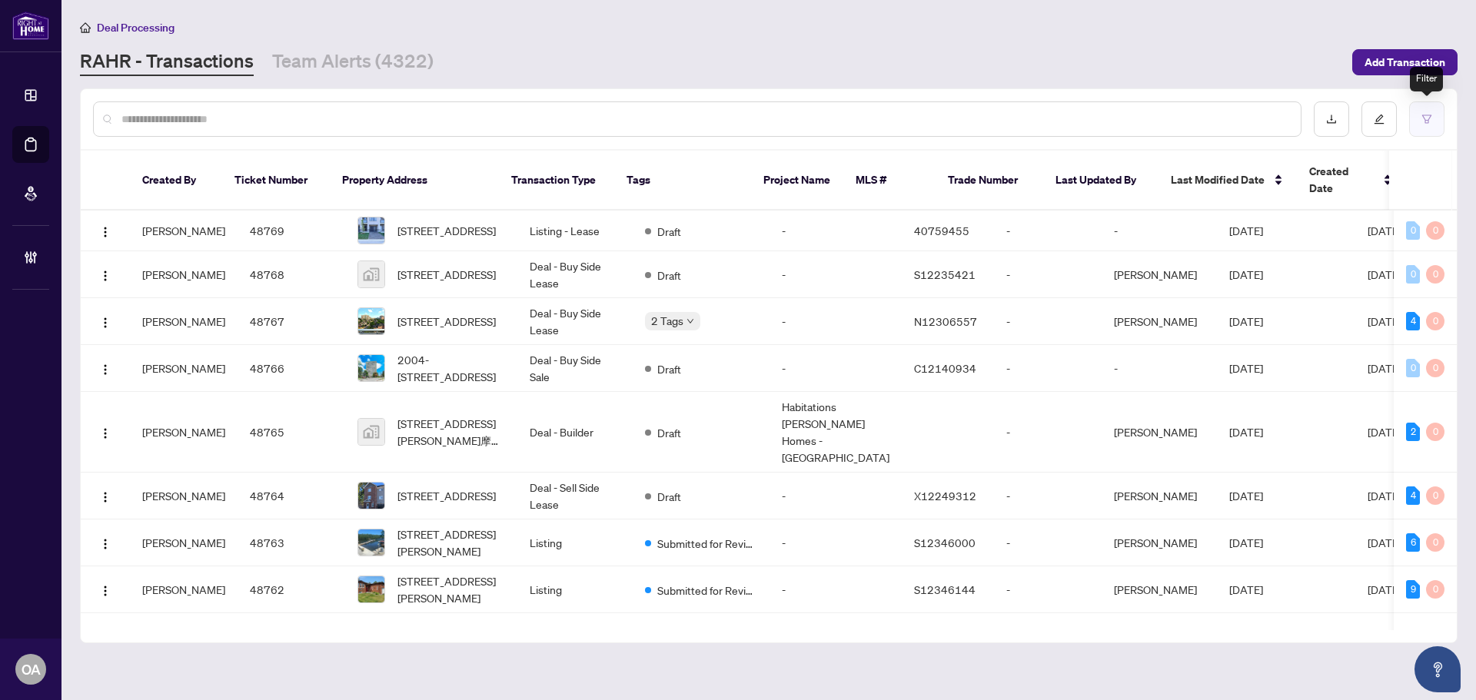 The height and width of the screenshot is (700, 1476). I want to click on div: 2, so click(1413, 432).